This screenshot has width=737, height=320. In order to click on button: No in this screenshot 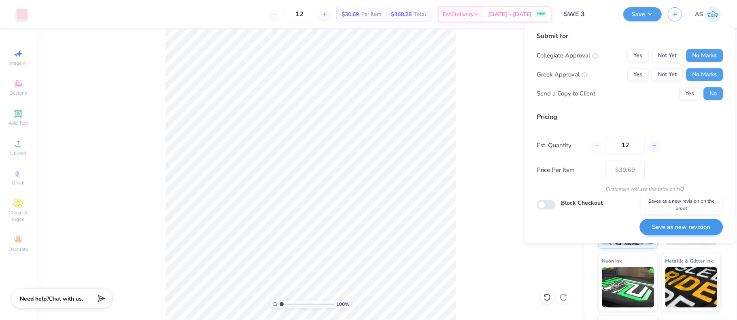, I will do `click(714, 94)`.